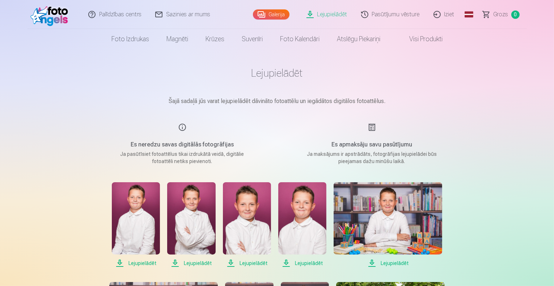  Describe the element at coordinates (277, 73) in the screenshot. I see `h1: Lejupielādēt` at that location.